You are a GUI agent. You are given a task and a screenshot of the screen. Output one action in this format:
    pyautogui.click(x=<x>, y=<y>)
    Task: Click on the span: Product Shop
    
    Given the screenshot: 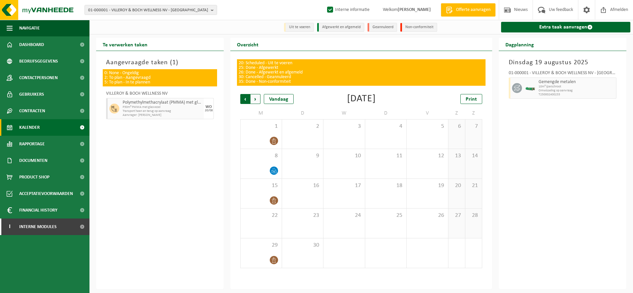 What is the action you would take?
    pyautogui.click(x=34, y=177)
    